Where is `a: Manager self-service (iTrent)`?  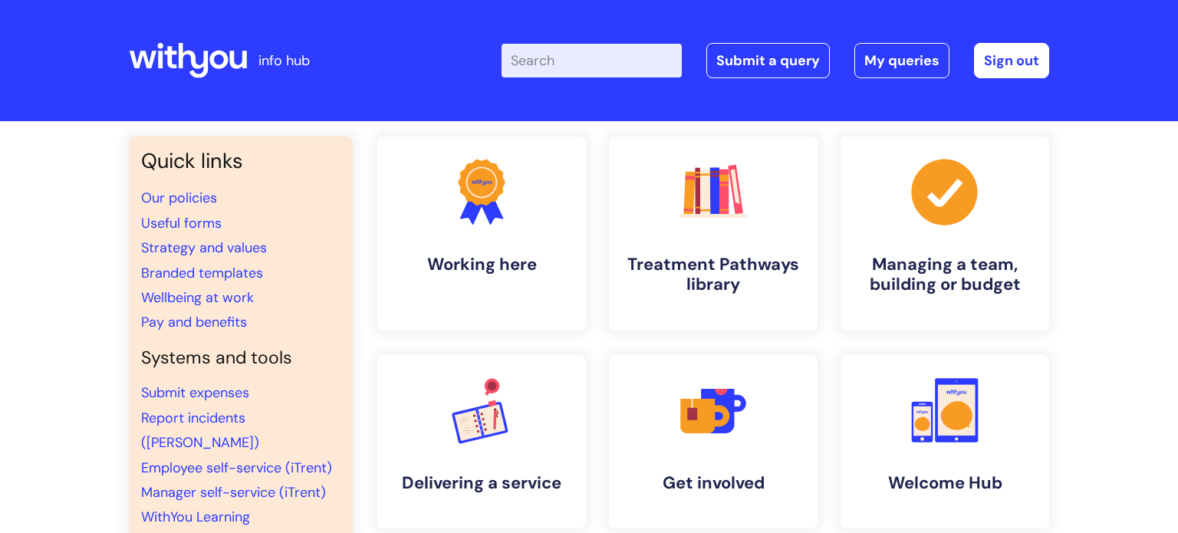
a: Manager self-service (iTrent) is located at coordinates (233, 492).